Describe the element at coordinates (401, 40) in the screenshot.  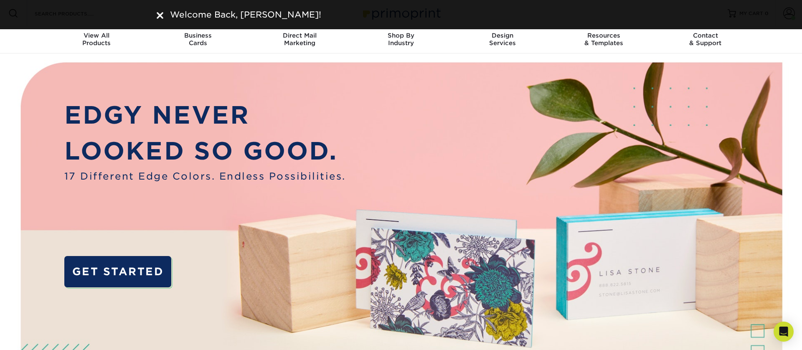
I see `a: Shop ByIndustry` at that location.